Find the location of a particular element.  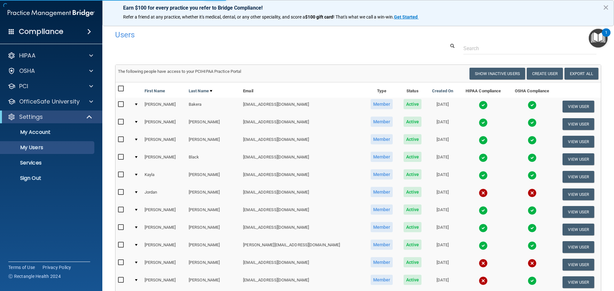

td: Kayla is located at coordinates (164, 177).